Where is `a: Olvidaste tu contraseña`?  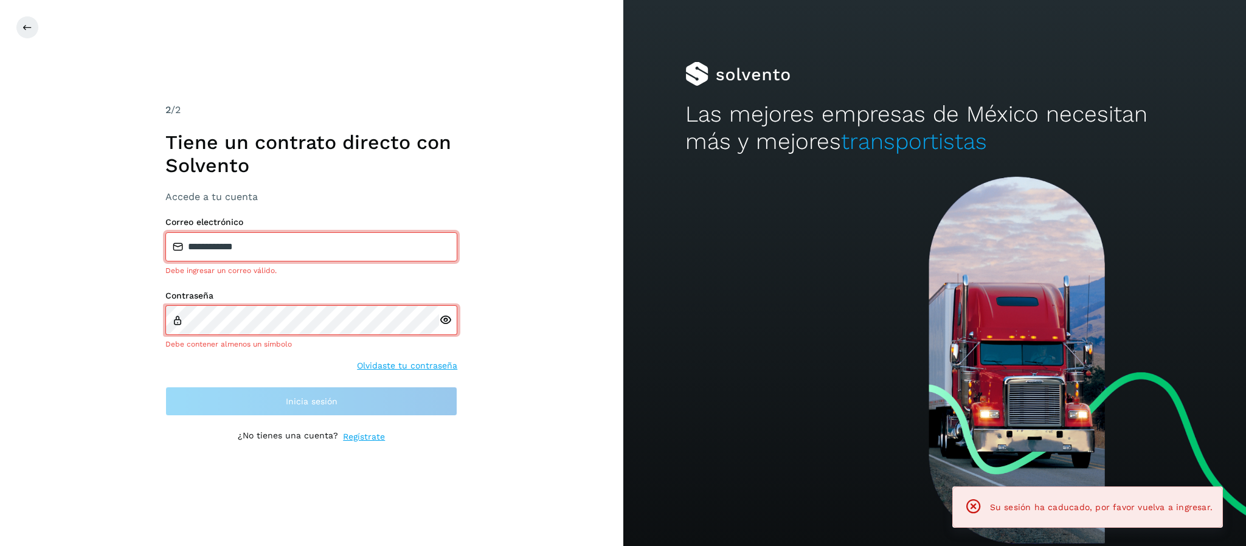 a: Olvidaste tu contraseña is located at coordinates (407, 366).